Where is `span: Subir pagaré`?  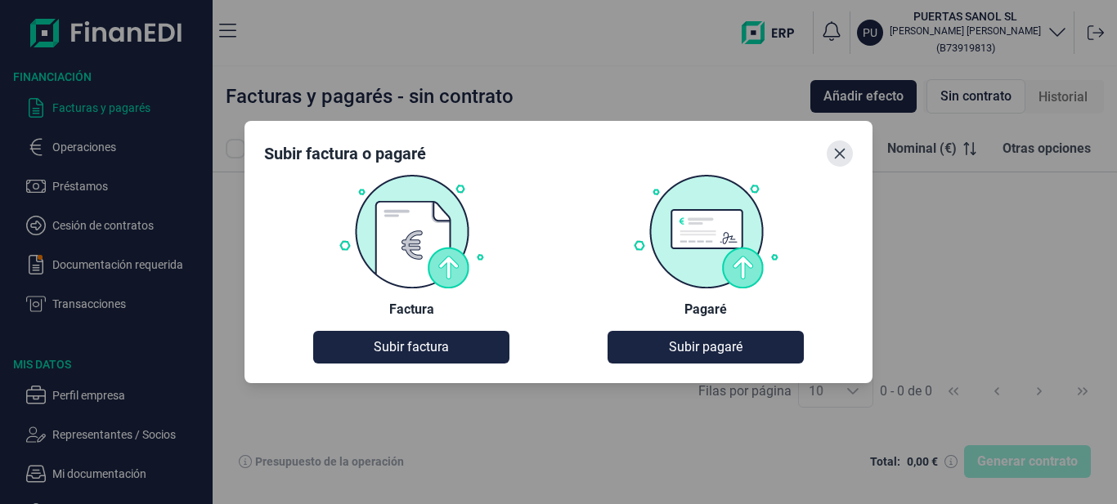 span: Subir pagaré is located at coordinates (705, 347).